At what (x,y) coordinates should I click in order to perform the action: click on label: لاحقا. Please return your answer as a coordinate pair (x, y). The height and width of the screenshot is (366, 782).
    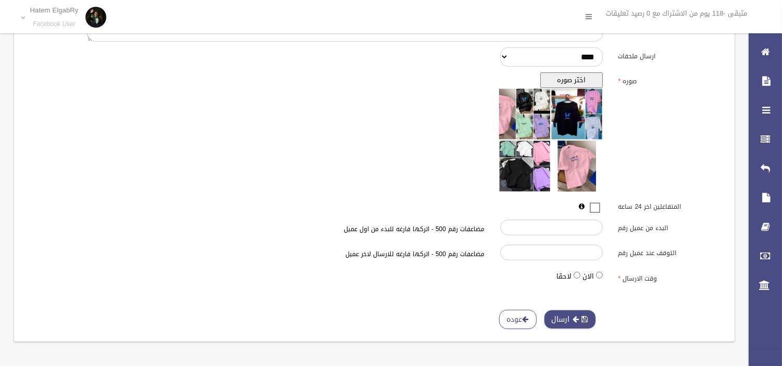
    Looking at the image, I should click on (564, 277).